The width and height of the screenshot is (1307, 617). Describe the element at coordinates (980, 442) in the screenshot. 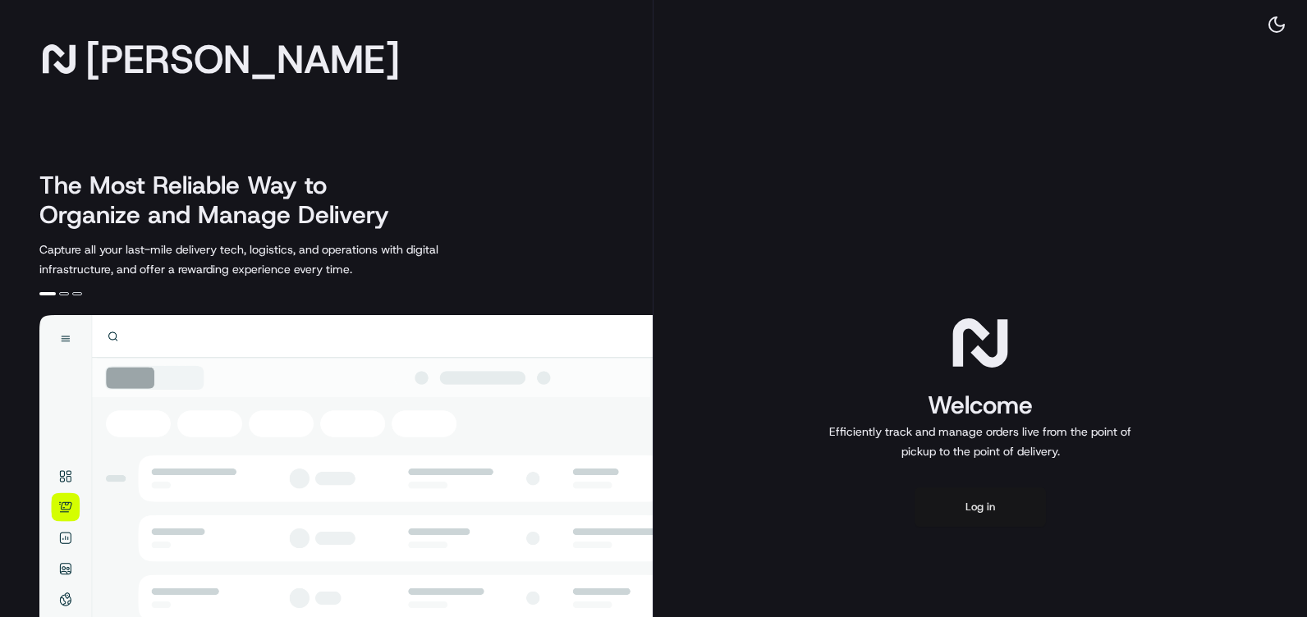

I see `p: Efficiently track and manage orders live from the point of pickup to the point of delivery.` at that location.